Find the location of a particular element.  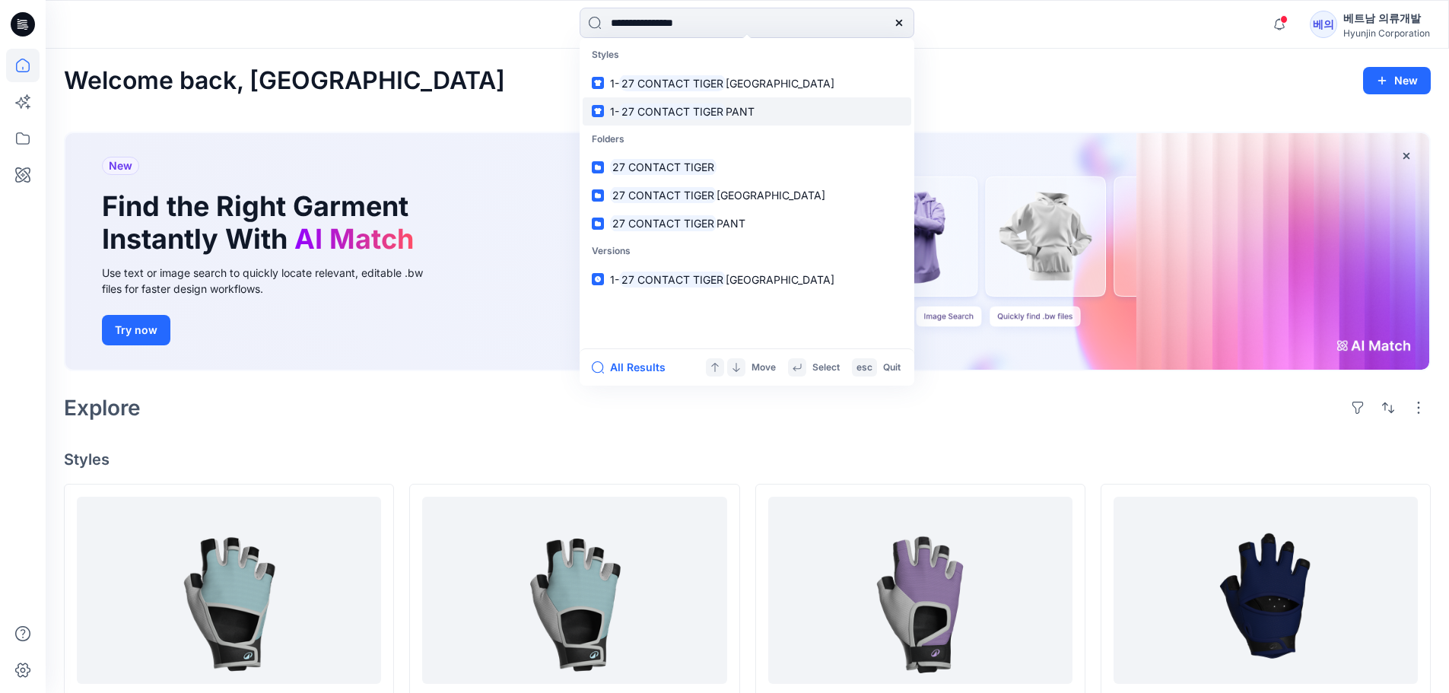

h2: Explore is located at coordinates (102, 408).